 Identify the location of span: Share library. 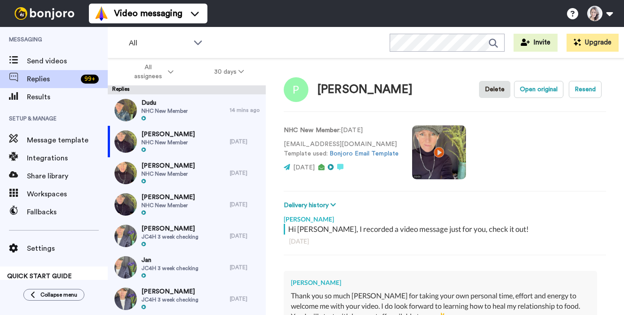
(67, 176).